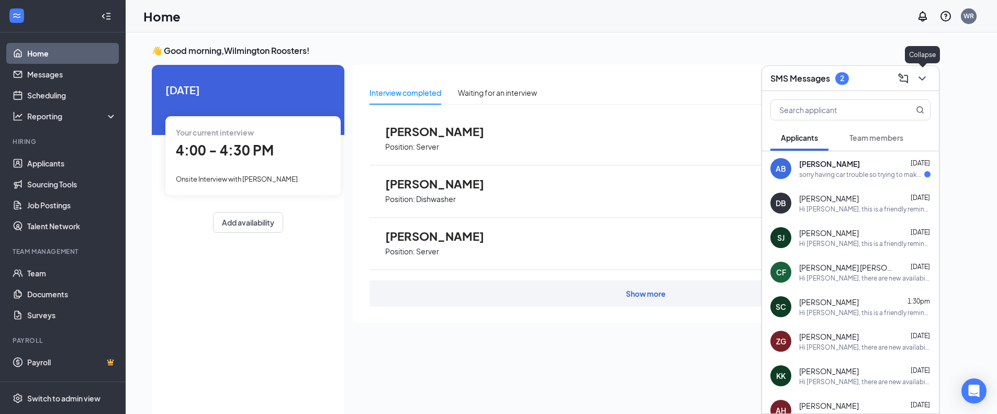  I want to click on a: Documents, so click(72, 294).